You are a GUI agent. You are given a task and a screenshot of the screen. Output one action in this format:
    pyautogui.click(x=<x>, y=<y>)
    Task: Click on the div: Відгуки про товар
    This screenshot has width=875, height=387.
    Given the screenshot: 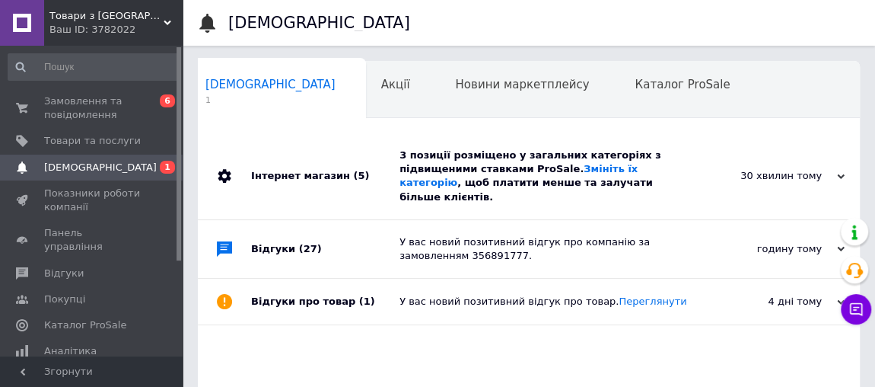 What is the action you would take?
    pyautogui.click(x=325, y=301)
    